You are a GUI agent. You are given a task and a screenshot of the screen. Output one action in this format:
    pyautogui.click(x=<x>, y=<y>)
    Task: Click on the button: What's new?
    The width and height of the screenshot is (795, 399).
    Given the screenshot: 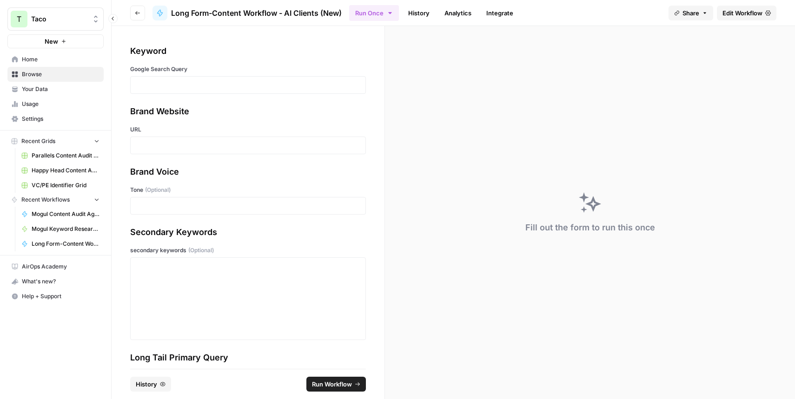 What is the action you would take?
    pyautogui.click(x=55, y=282)
    